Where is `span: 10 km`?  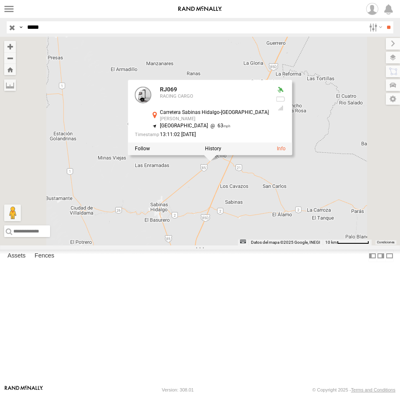 span: 10 km is located at coordinates (331, 242).